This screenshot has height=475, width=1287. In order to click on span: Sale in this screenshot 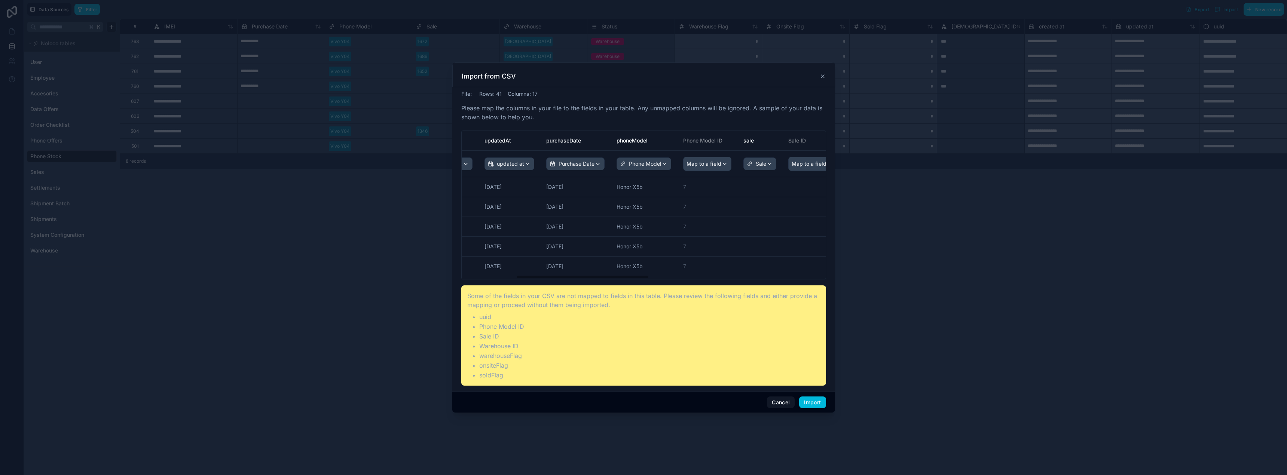, I will do `click(761, 164)`.